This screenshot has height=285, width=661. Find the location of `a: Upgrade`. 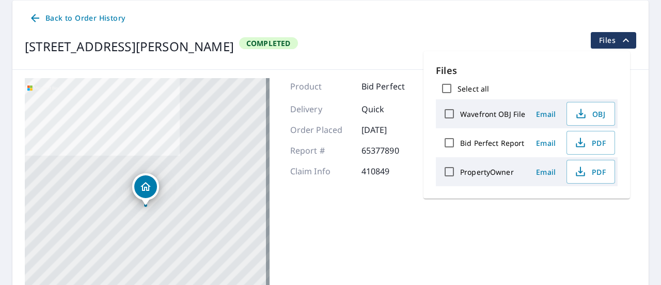

a: Upgrade is located at coordinates (449, 86).